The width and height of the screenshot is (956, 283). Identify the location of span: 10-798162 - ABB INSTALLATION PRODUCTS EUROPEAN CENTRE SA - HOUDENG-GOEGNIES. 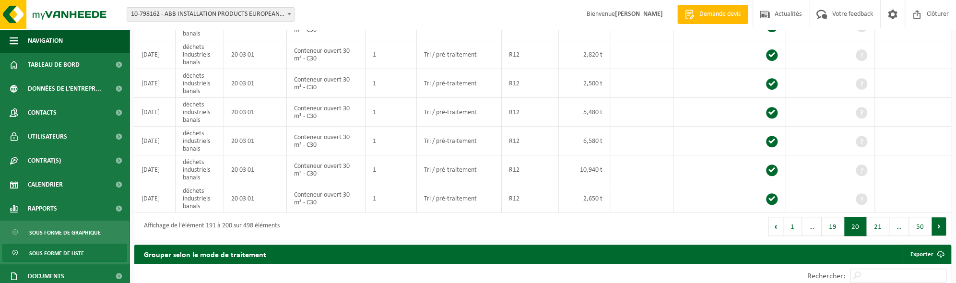
(211, 14).